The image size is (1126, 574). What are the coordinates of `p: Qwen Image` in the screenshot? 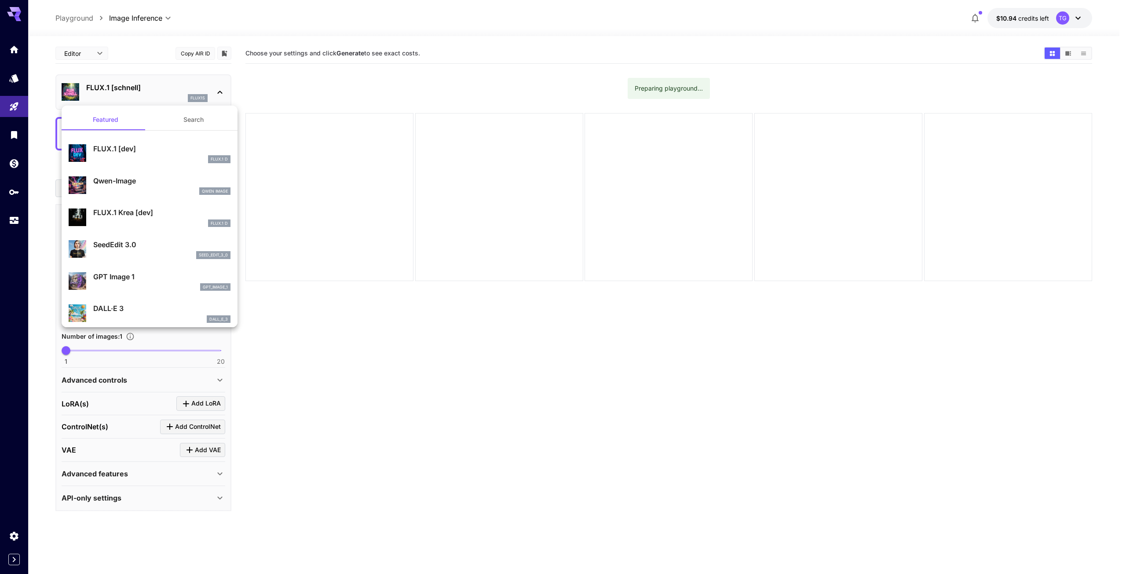 It's located at (215, 191).